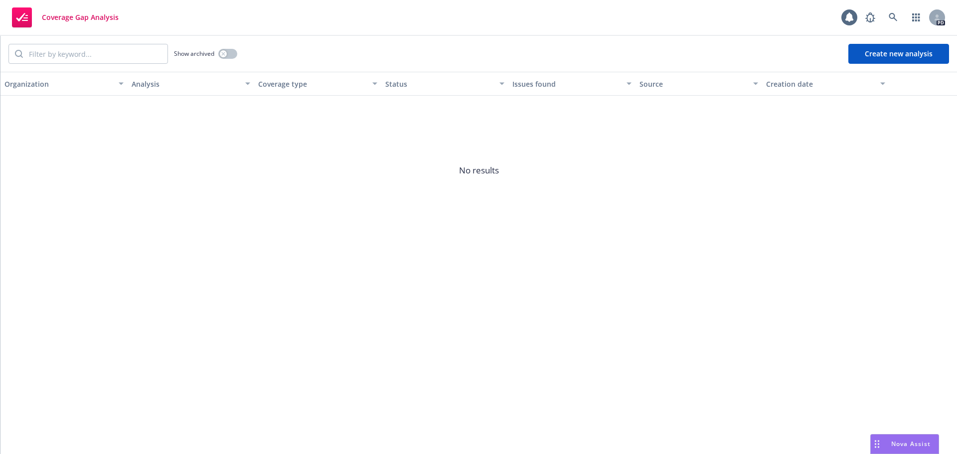 This screenshot has width=957, height=454. Describe the element at coordinates (439, 84) in the screenshot. I see `div: Status` at that location.